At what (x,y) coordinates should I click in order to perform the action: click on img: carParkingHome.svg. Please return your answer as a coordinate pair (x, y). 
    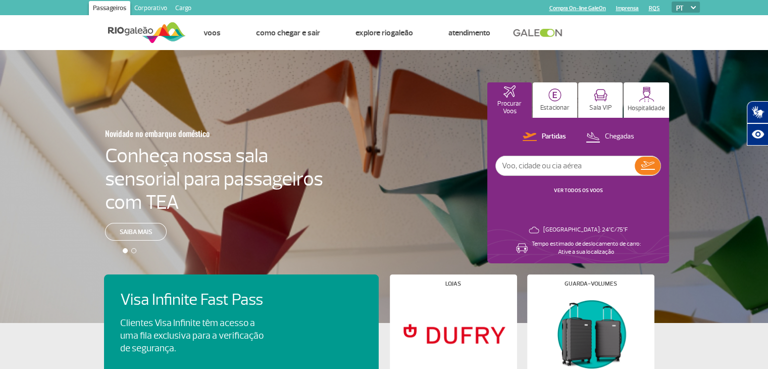
    Looking at the image, I should click on (555, 95).